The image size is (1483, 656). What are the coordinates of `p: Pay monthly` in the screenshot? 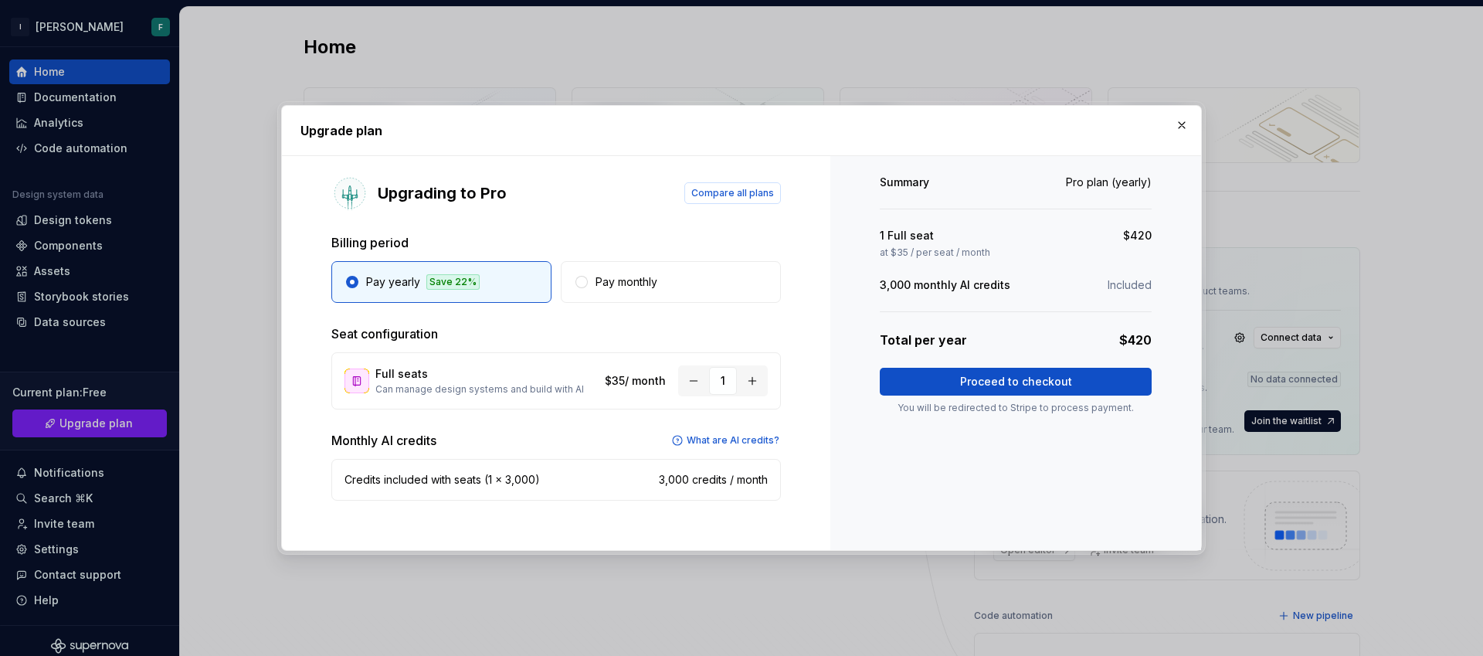 It's located at (626, 282).